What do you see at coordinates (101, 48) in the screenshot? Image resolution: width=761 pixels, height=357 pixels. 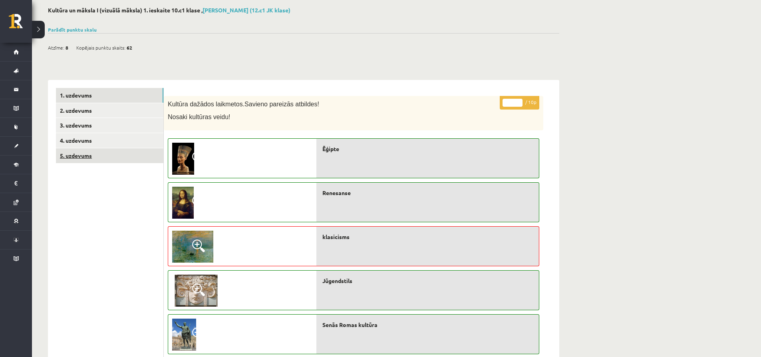 I see `span: Kopējais punktu skaits:` at bounding box center [101, 48].